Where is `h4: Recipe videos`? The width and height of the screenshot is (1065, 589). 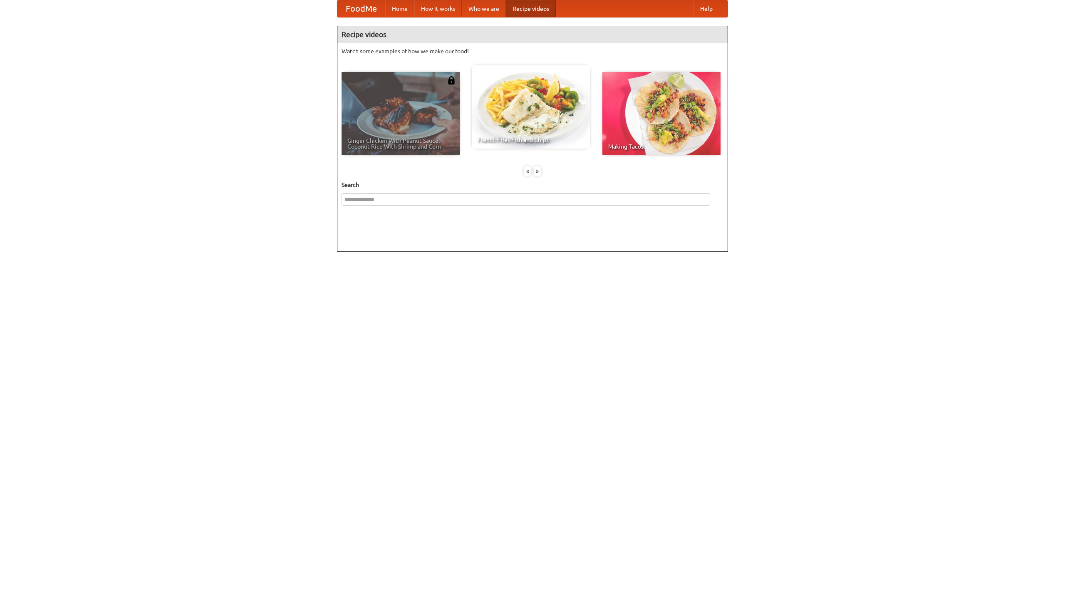
h4: Recipe videos is located at coordinates (533, 35).